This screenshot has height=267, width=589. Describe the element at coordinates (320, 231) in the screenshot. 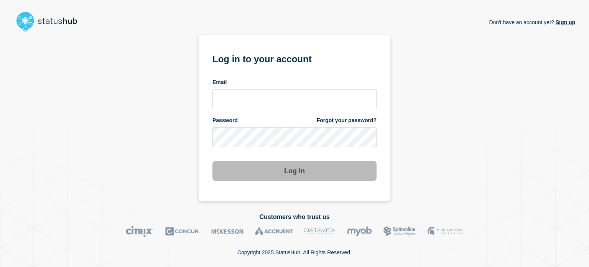

I see `img: DataVita logo` at that location.